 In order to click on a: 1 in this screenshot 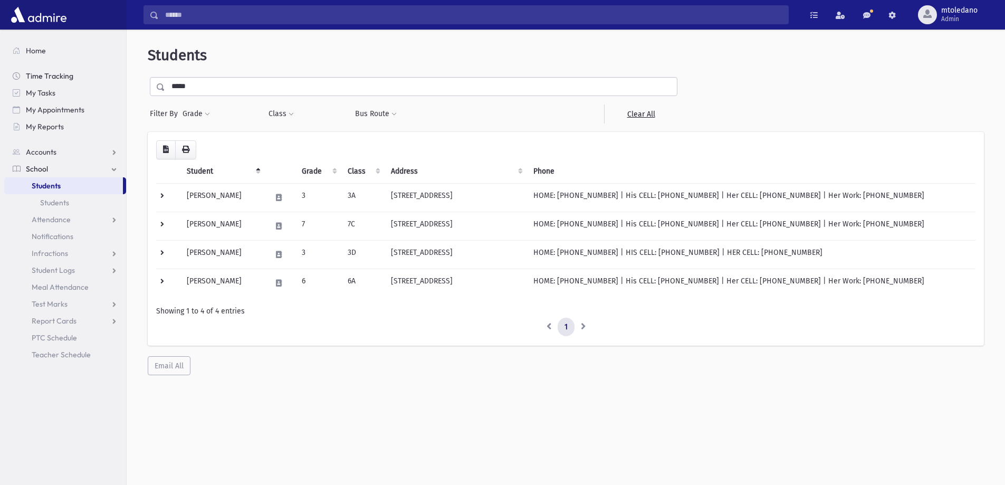, I will do `click(566, 327)`.